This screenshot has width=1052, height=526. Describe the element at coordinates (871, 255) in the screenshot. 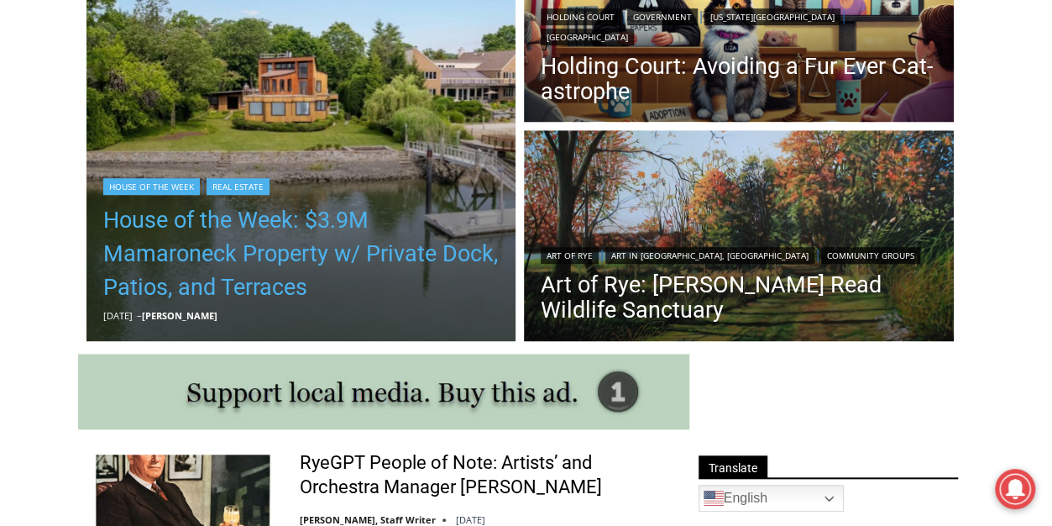

I see `a: Community Groups` at that location.